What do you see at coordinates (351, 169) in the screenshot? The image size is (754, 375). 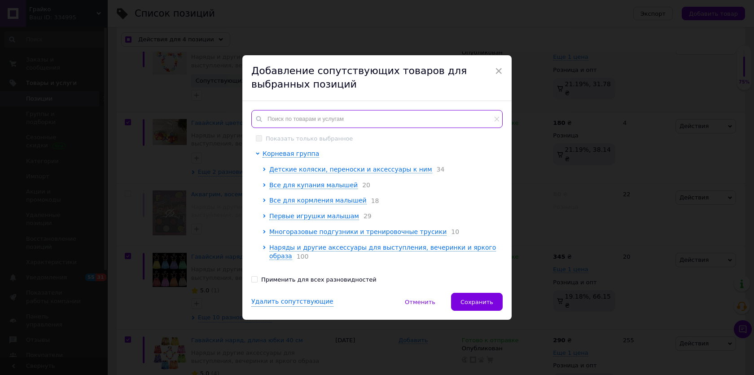 I see `span: Детские коляски, переноски и аксессуары к ним` at bounding box center [351, 169].